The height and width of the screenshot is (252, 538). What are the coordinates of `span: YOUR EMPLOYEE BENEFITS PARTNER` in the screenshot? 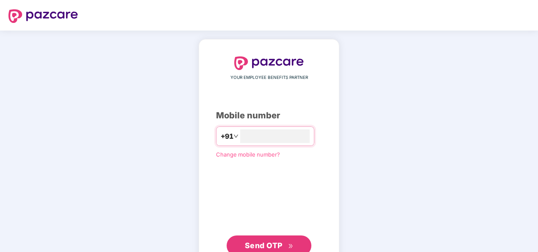 It's located at (269, 78).